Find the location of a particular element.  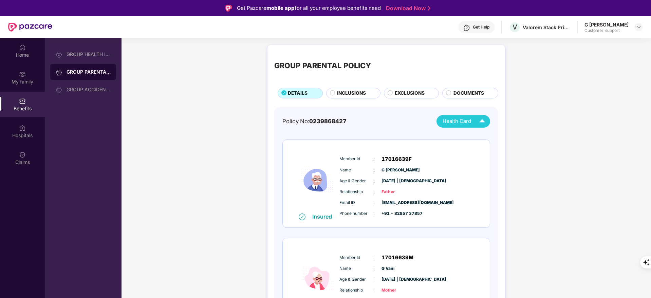

img: icon is located at coordinates (318, 180).